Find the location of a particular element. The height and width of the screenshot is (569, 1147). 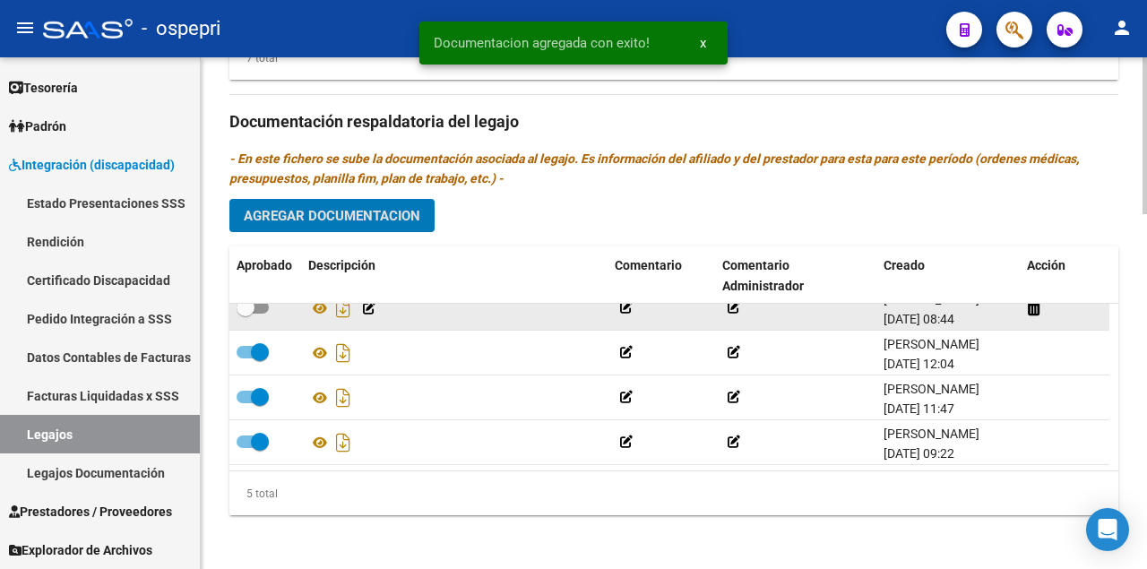

button: x is located at coordinates (703, 43).